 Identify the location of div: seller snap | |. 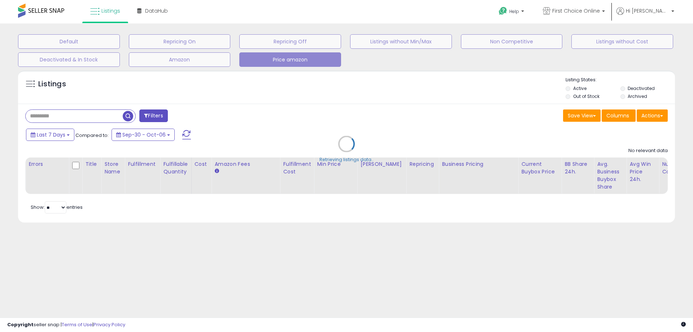
(66, 324).